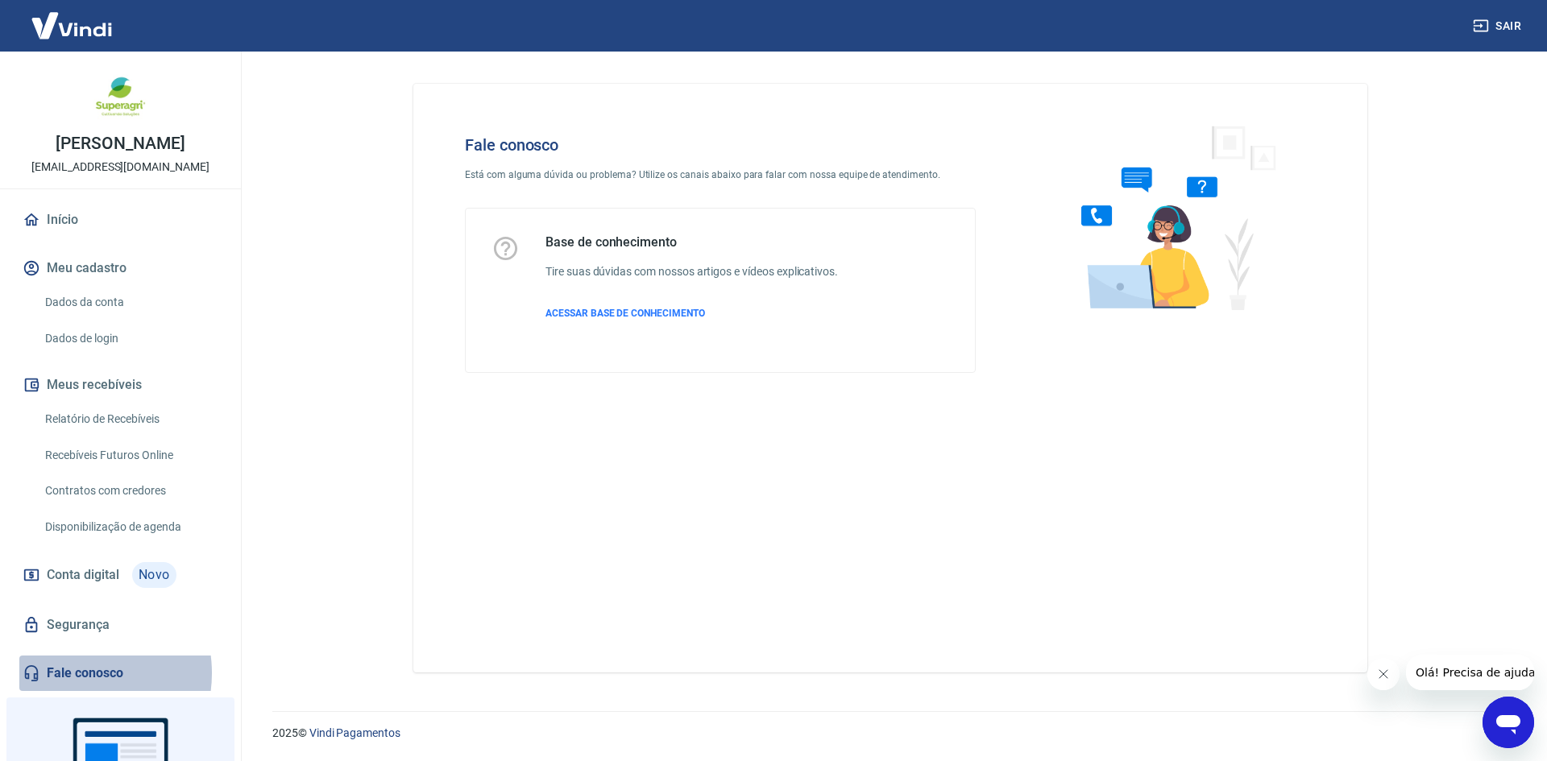 The height and width of the screenshot is (761, 1547). What do you see at coordinates (720, 145) in the screenshot?
I see `h4: Fale conosco` at bounding box center [720, 145].